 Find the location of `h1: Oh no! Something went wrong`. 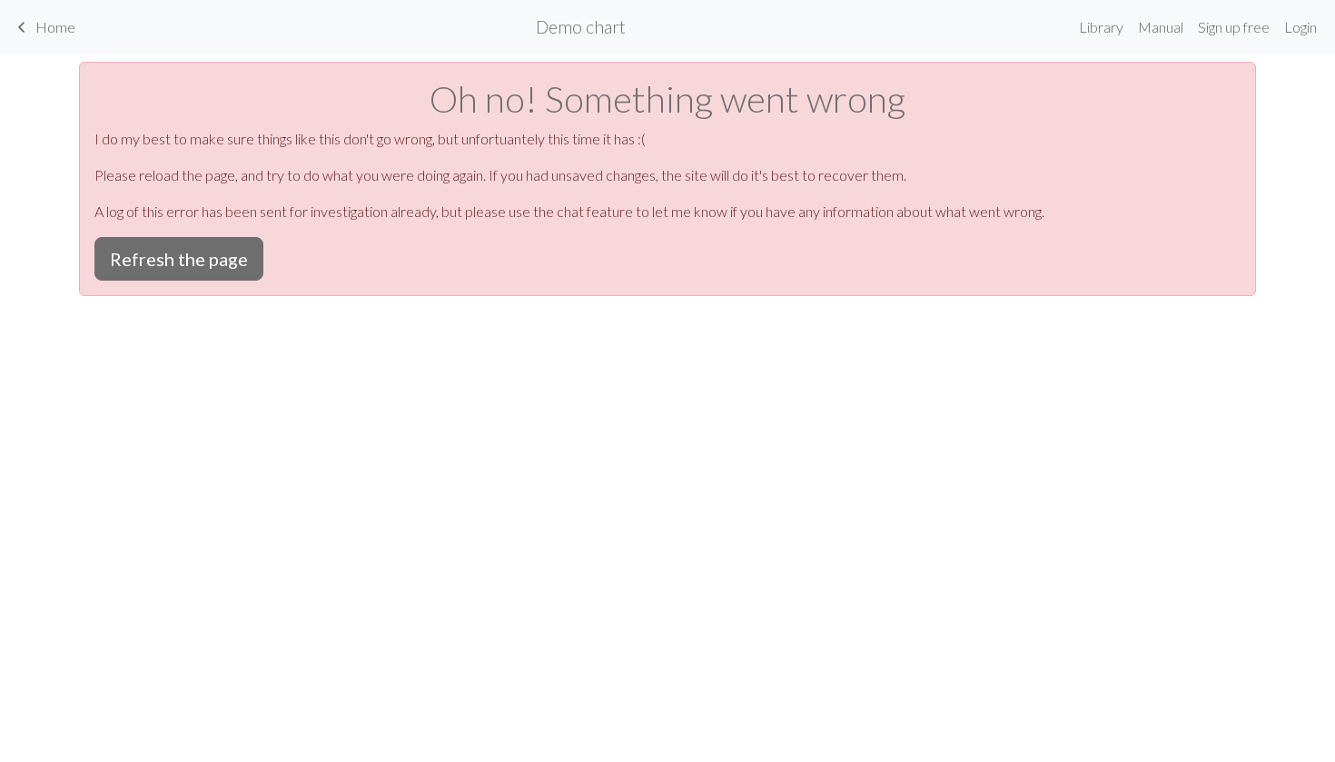

h1: Oh no! Something went wrong is located at coordinates (667, 99).